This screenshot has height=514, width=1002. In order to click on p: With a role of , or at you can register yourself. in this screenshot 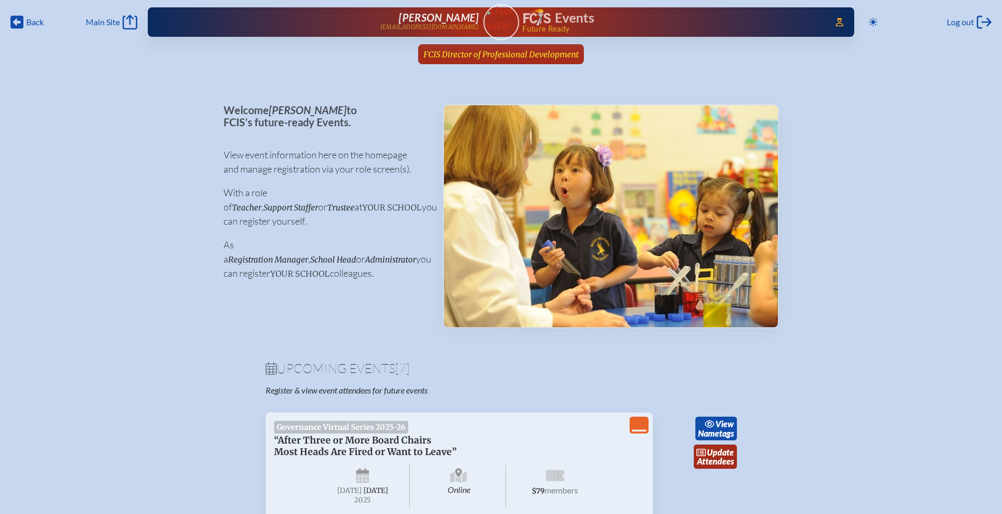, I will do `click(325, 207)`.